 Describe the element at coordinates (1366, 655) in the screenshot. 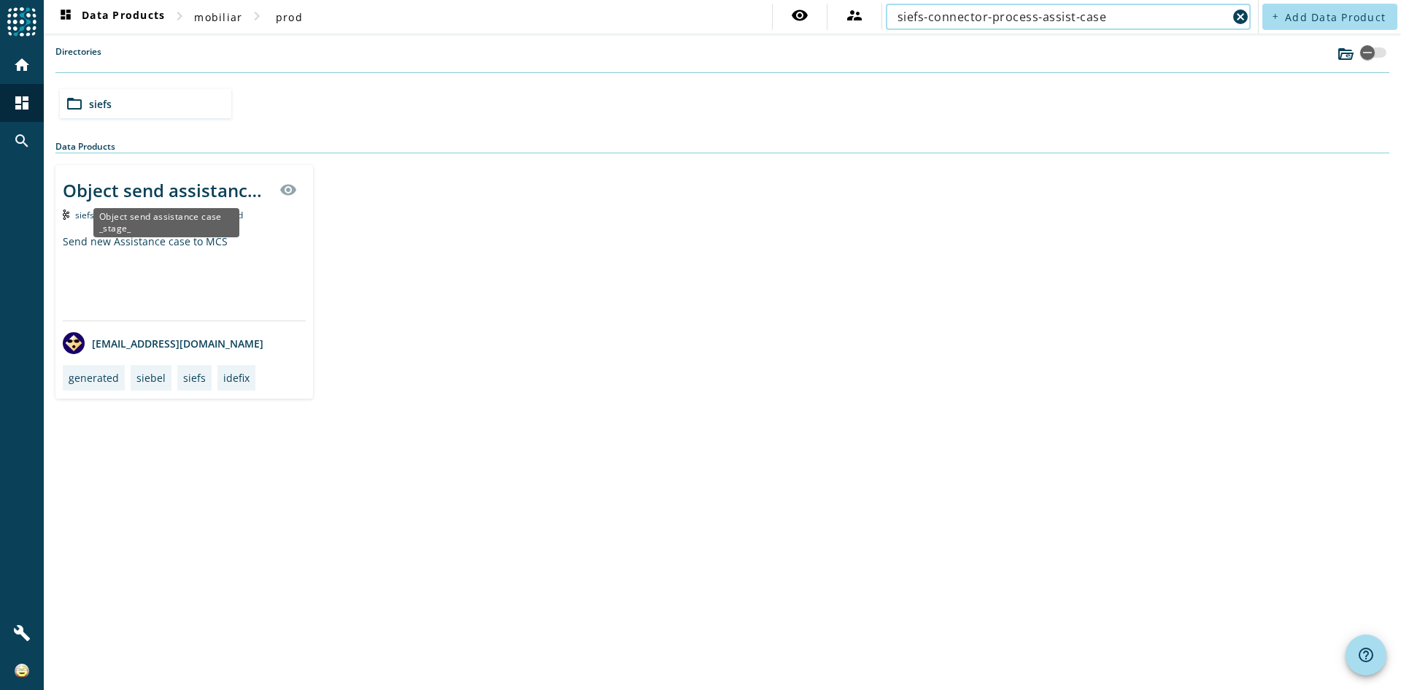

I see `mat-icon: help_outline` at that location.